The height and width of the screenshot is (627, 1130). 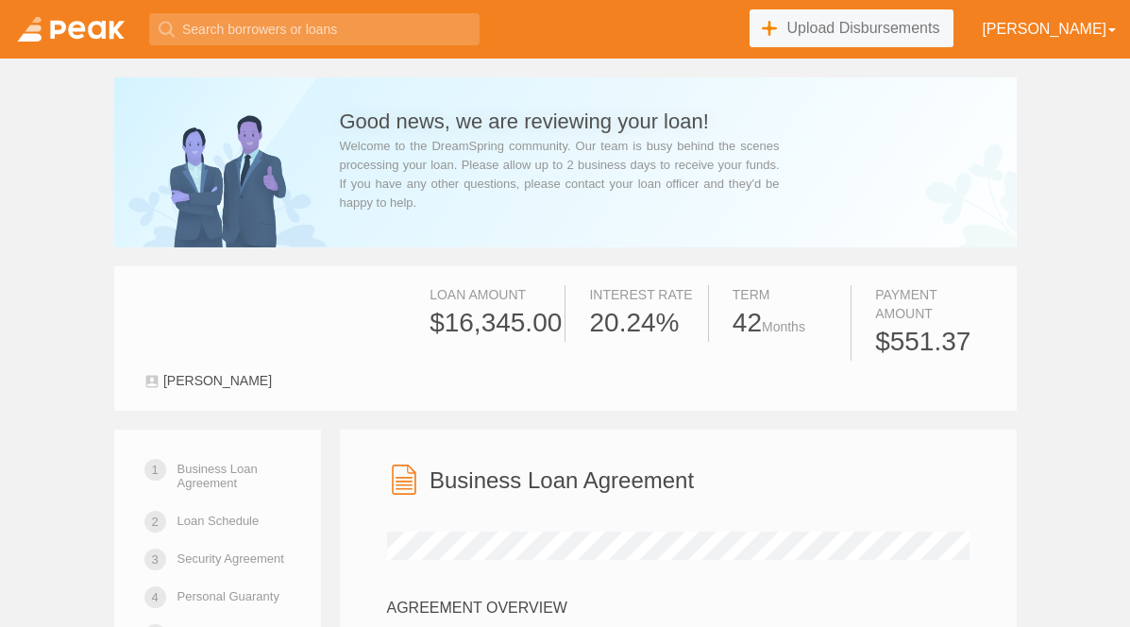 I want to click on h3: Good news, we are reviewing your loan!, so click(x=678, y=121).